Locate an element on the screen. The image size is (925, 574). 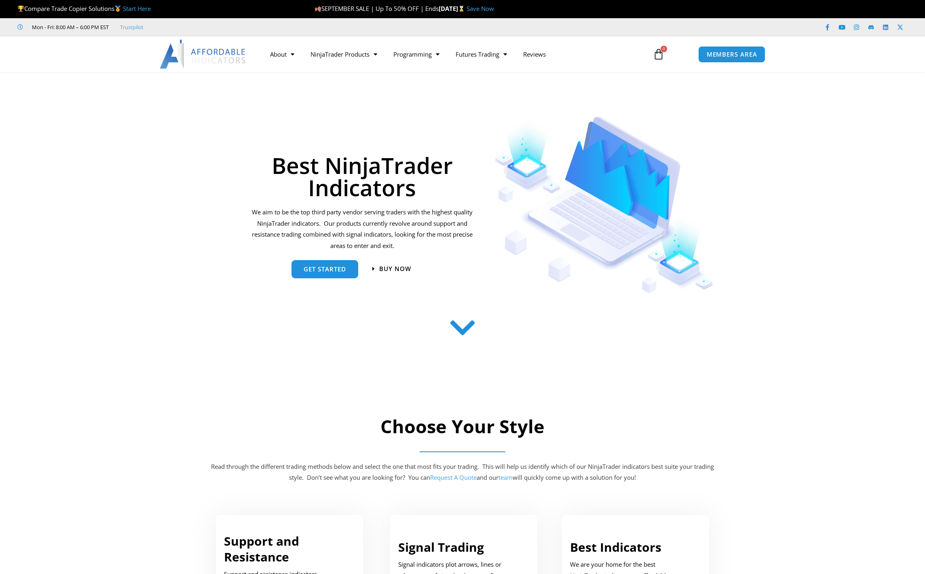
a: Save Now is located at coordinates (480, 8).